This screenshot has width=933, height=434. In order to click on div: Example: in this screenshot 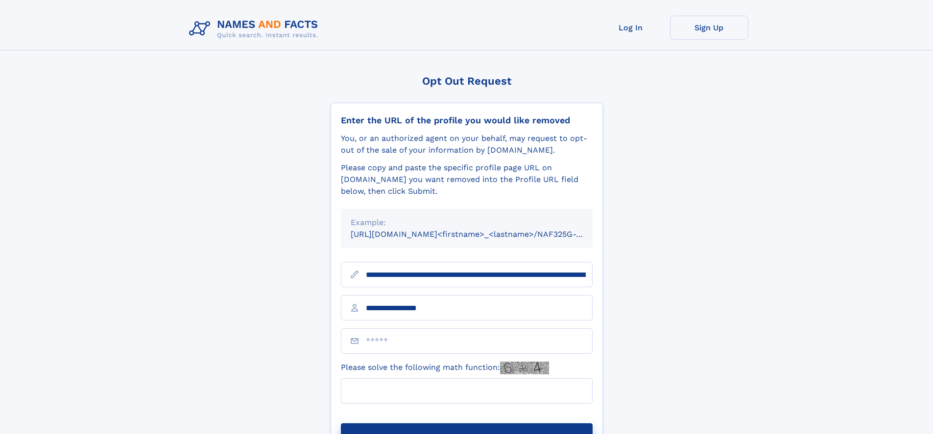, I will do `click(467, 223)`.